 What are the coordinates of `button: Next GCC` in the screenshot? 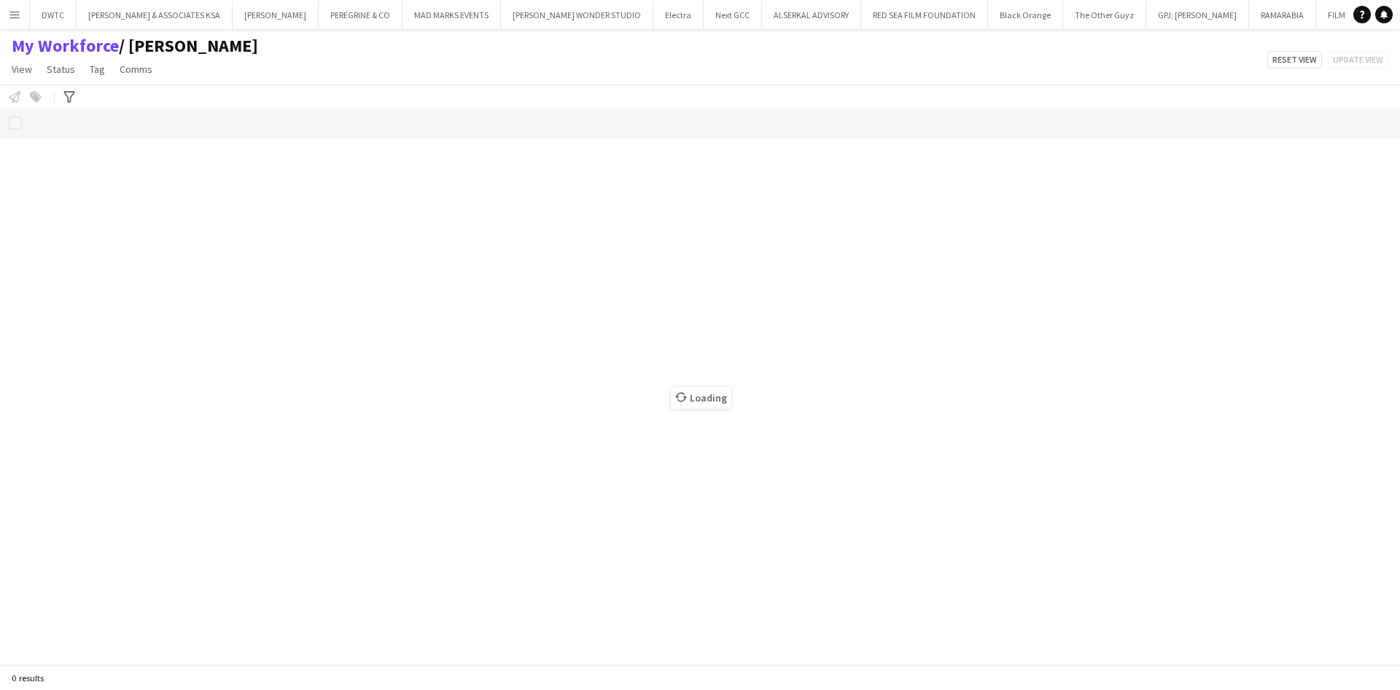 It's located at (733, 15).